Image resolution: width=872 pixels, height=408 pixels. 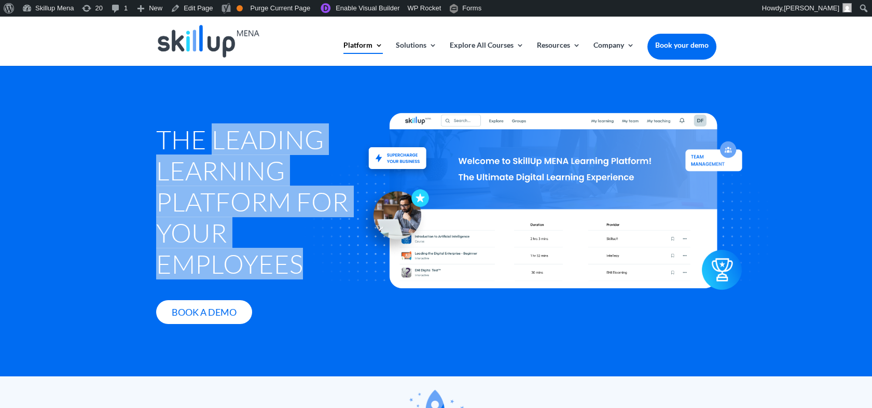 What do you see at coordinates (559, 53) in the screenshot?
I see `a: Resources` at bounding box center [559, 53].